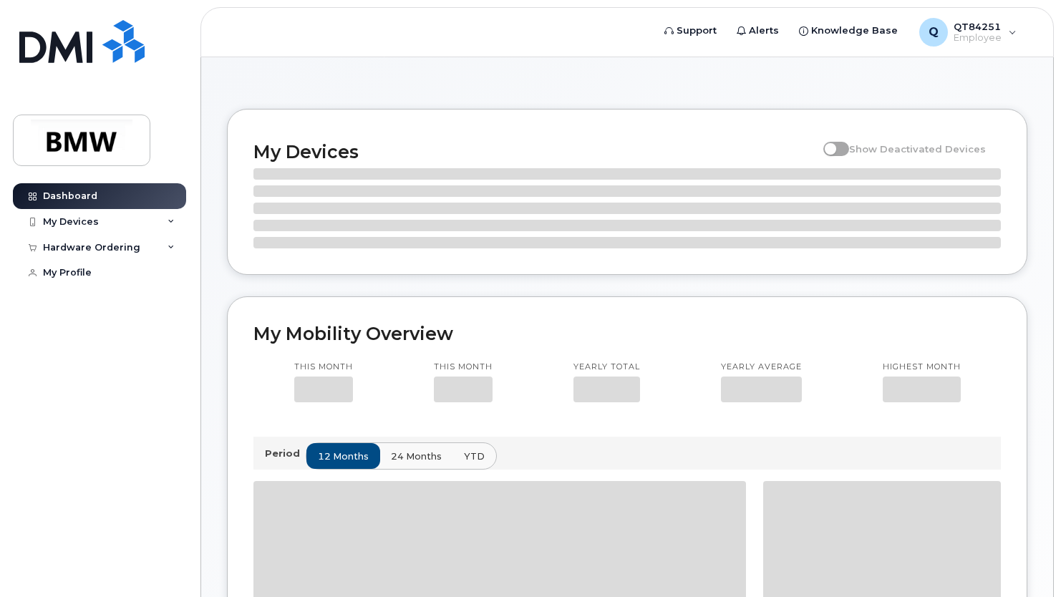  What do you see at coordinates (535, 152) in the screenshot?
I see `h2: My Devices` at bounding box center [535, 152].